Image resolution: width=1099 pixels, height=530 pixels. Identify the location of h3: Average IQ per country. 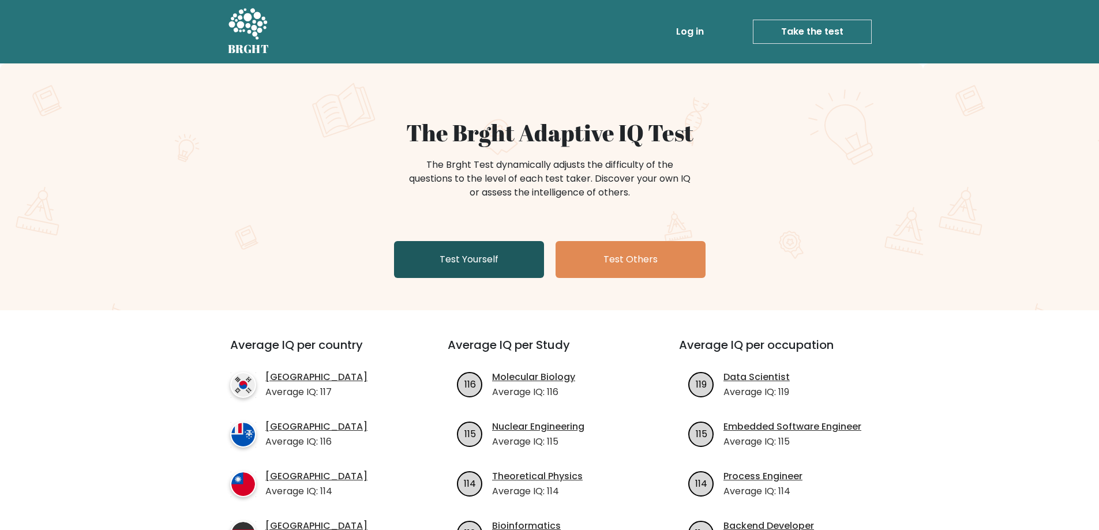
(318, 352).